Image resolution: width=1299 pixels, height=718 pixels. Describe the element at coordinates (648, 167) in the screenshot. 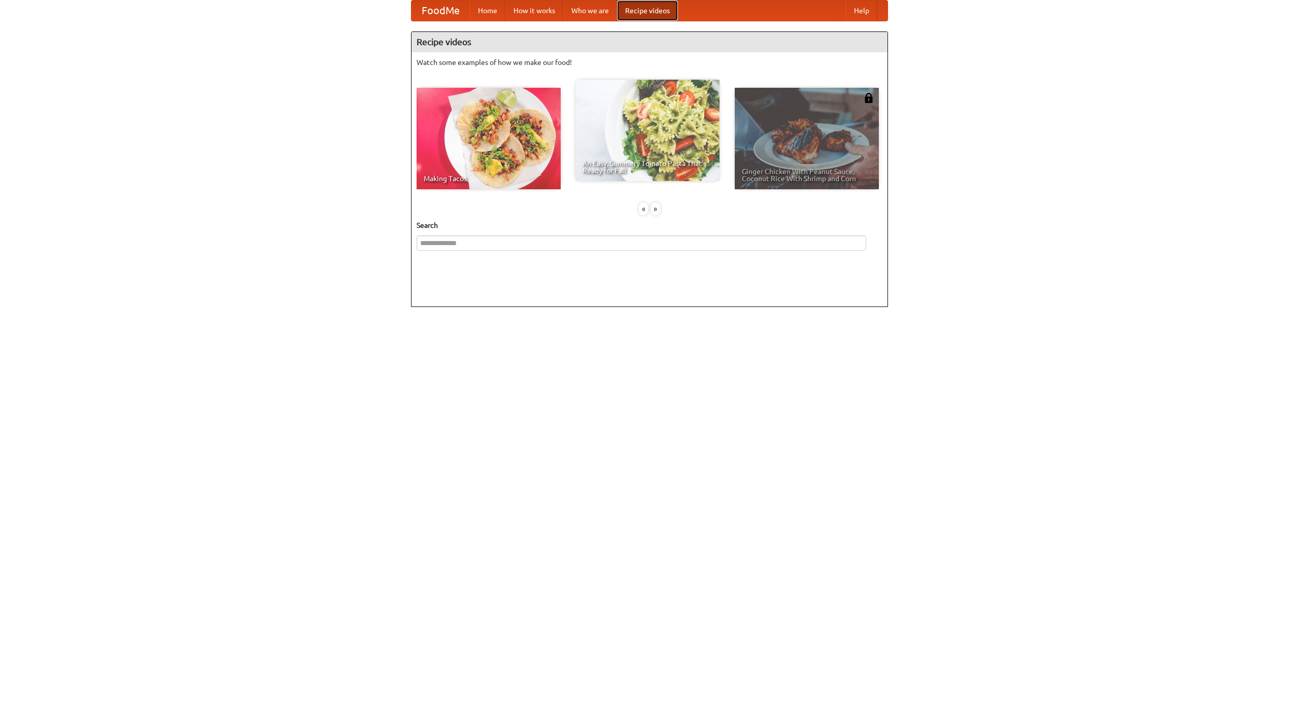

I see `span: An Easy, Summery Tomato Pasta That's Ready for Fall` at that location.